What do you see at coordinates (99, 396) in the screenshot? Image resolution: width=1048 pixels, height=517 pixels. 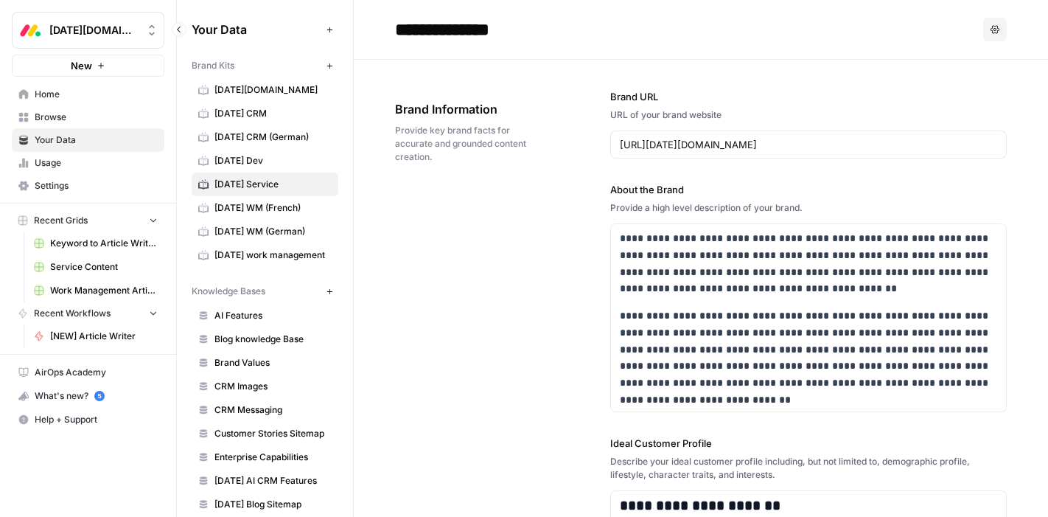 I see `text: 5` at bounding box center [99, 396].